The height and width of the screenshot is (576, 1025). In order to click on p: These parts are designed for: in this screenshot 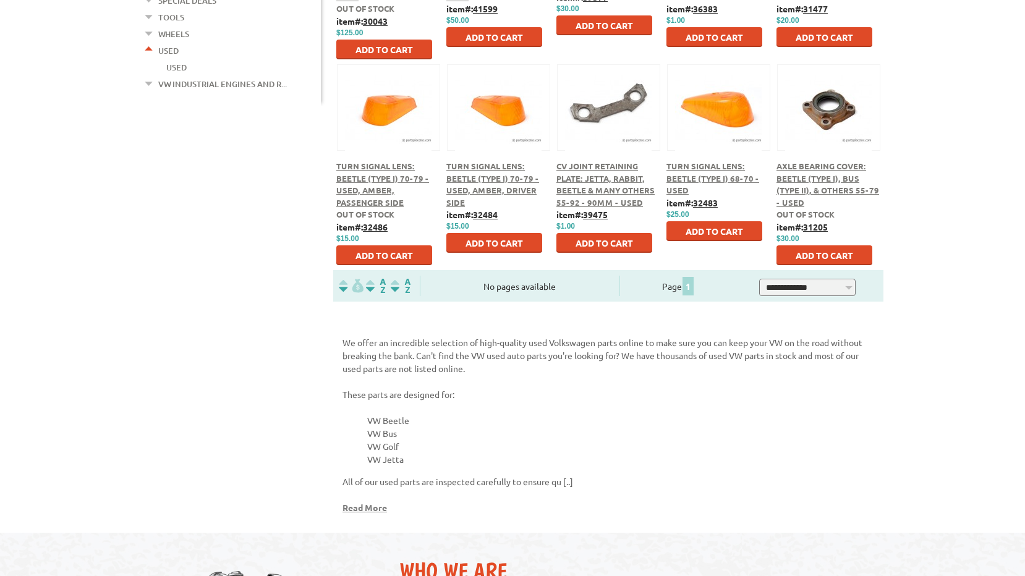, I will do `click(609, 395)`.